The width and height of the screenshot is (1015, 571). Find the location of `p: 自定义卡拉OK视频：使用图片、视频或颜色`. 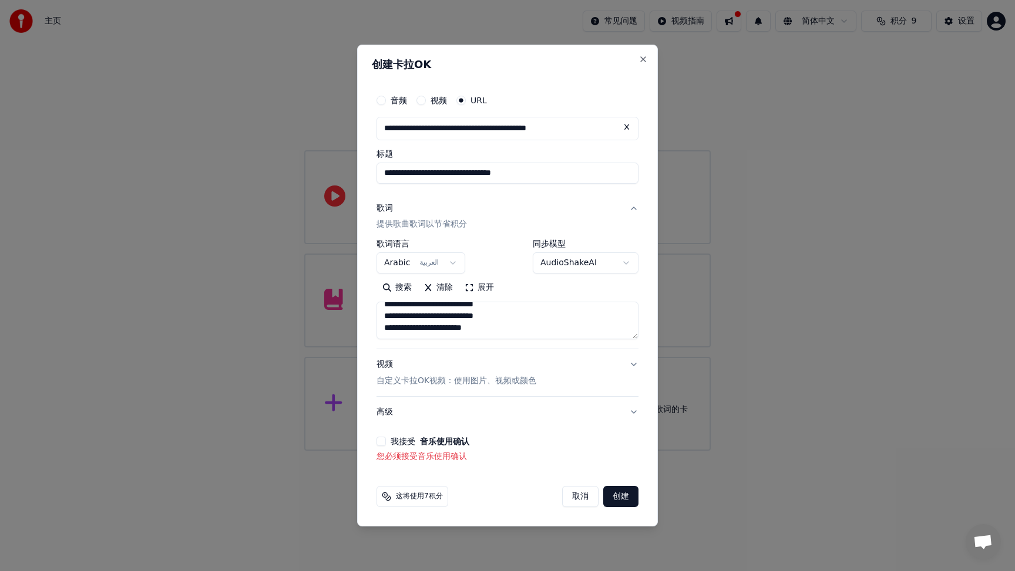

p: 自定义卡拉OK视频：使用图片、视频或颜色 is located at coordinates (456, 382).